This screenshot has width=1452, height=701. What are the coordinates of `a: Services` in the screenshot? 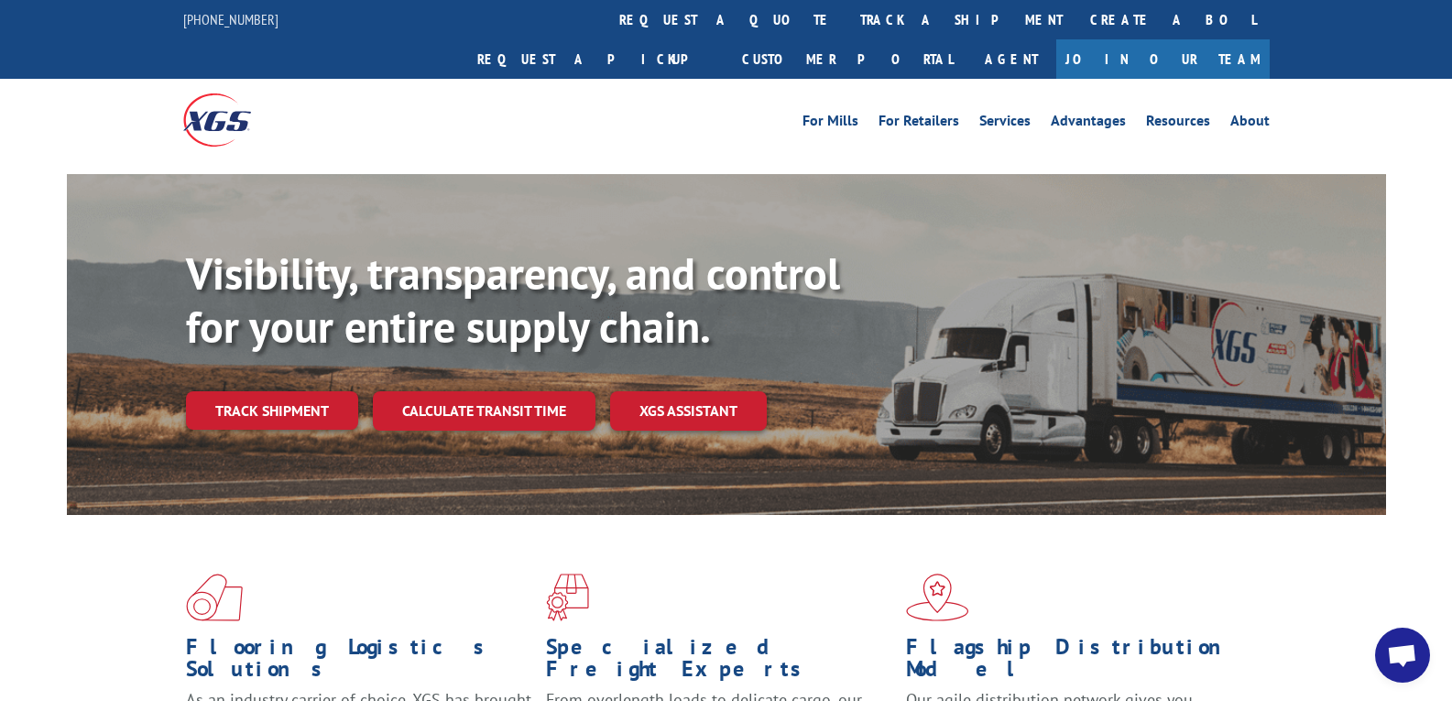 It's located at (1005, 124).